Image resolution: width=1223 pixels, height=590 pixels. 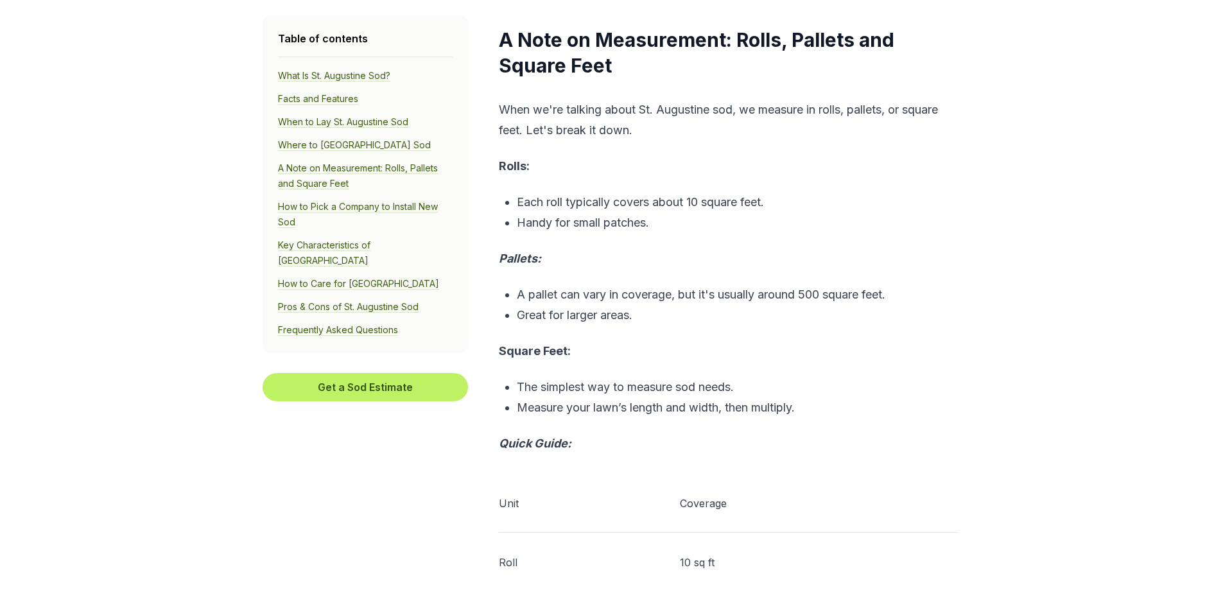 I want to click on b: Square Feet:, so click(x=535, y=350).